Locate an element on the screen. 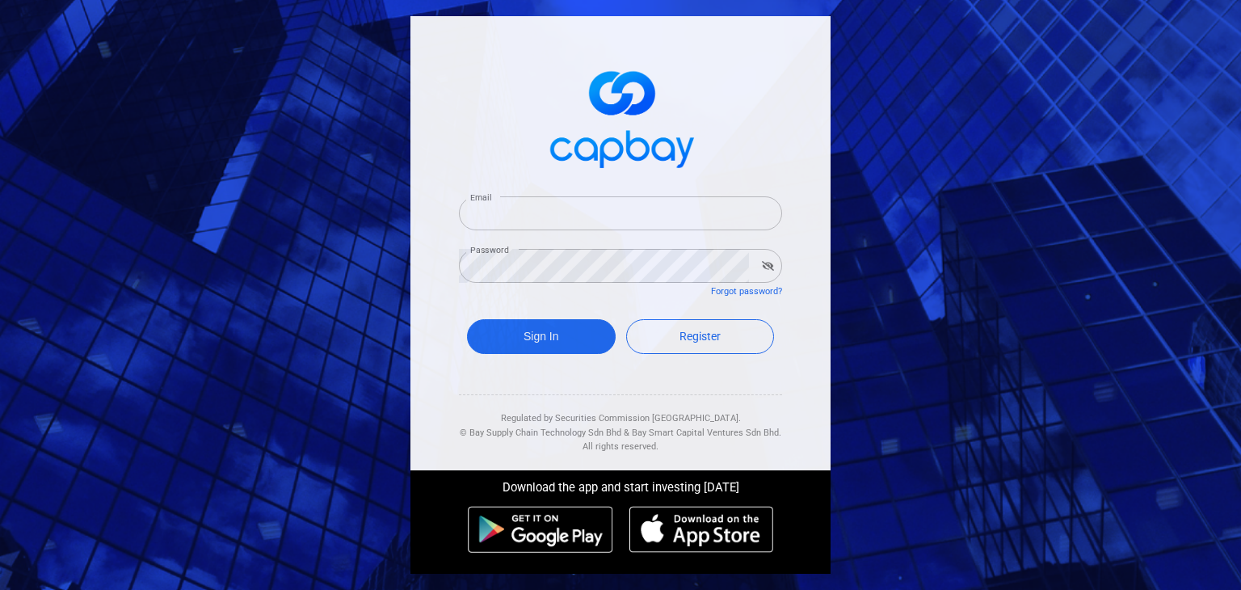 The height and width of the screenshot is (590, 1241). label: Password is located at coordinates (490, 250).